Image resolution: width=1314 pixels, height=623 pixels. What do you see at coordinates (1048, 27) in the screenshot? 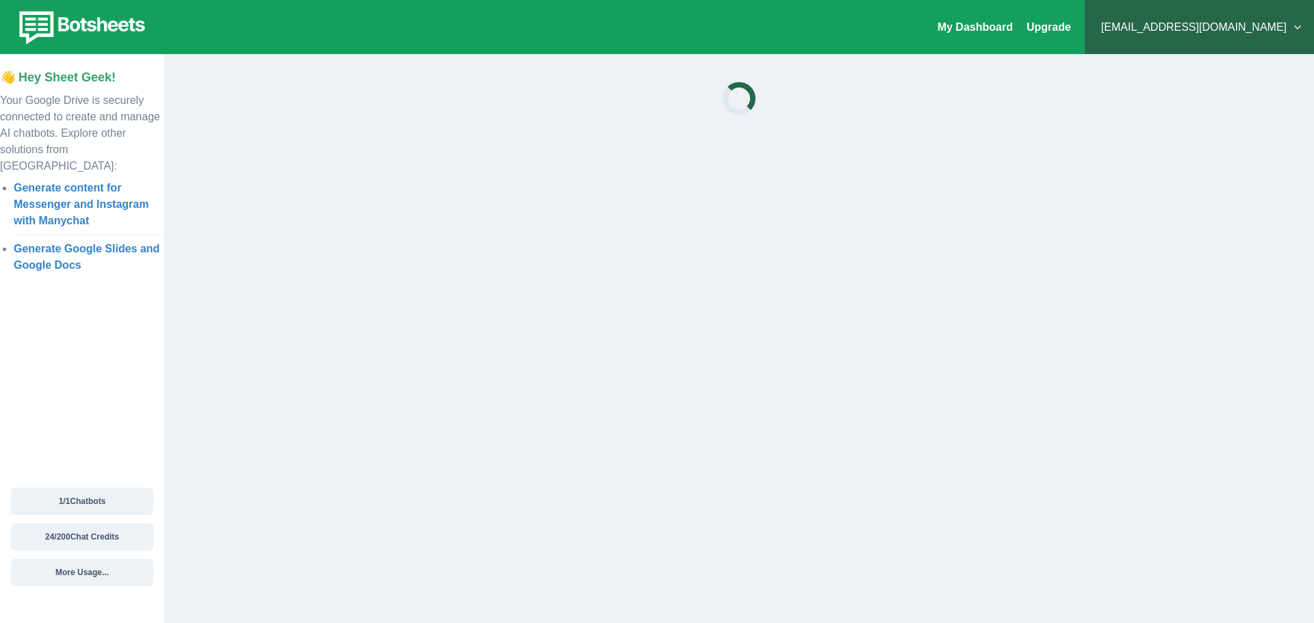
I see `a: Upgrade` at bounding box center [1048, 27].